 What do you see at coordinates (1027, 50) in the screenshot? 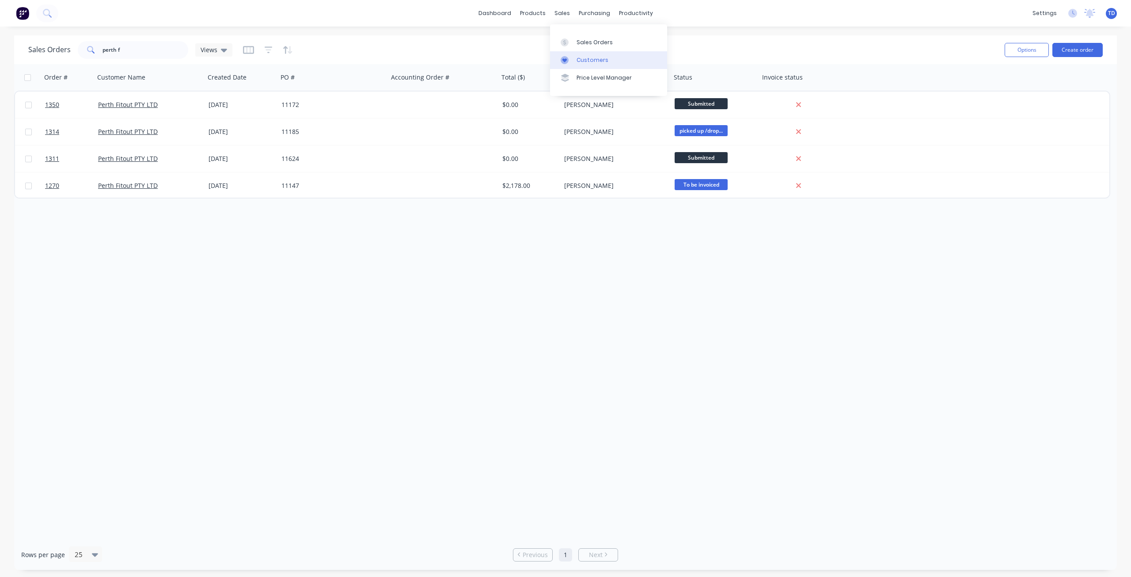
I see `button: Options` at bounding box center [1027, 50].